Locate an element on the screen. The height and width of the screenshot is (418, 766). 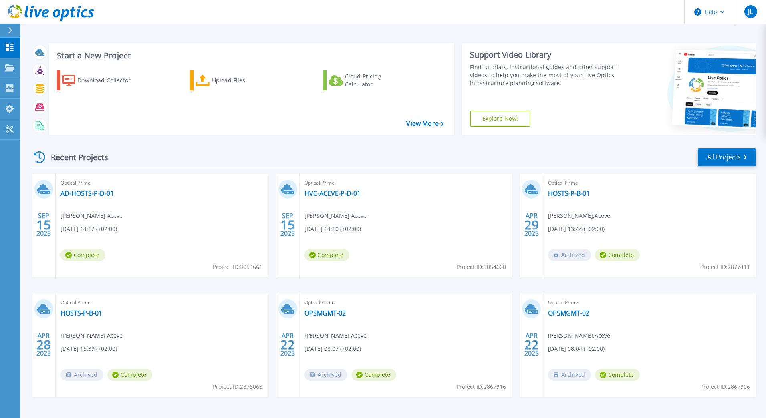
span: Project ID: 3054660 is located at coordinates (481, 267).